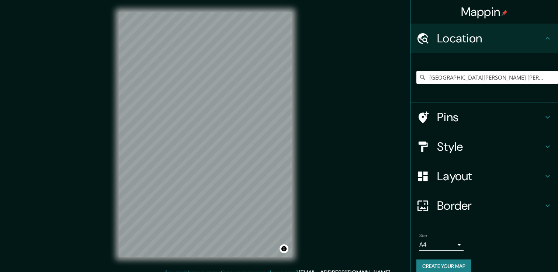 The image size is (558, 272). I want to click on label: Size, so click(423, 236).